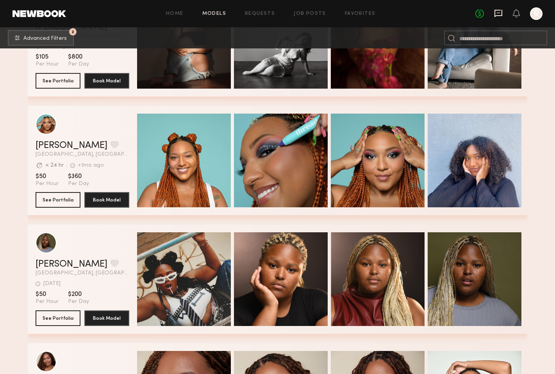  I want to click on span: Advanced Filters, so click(45, 39).